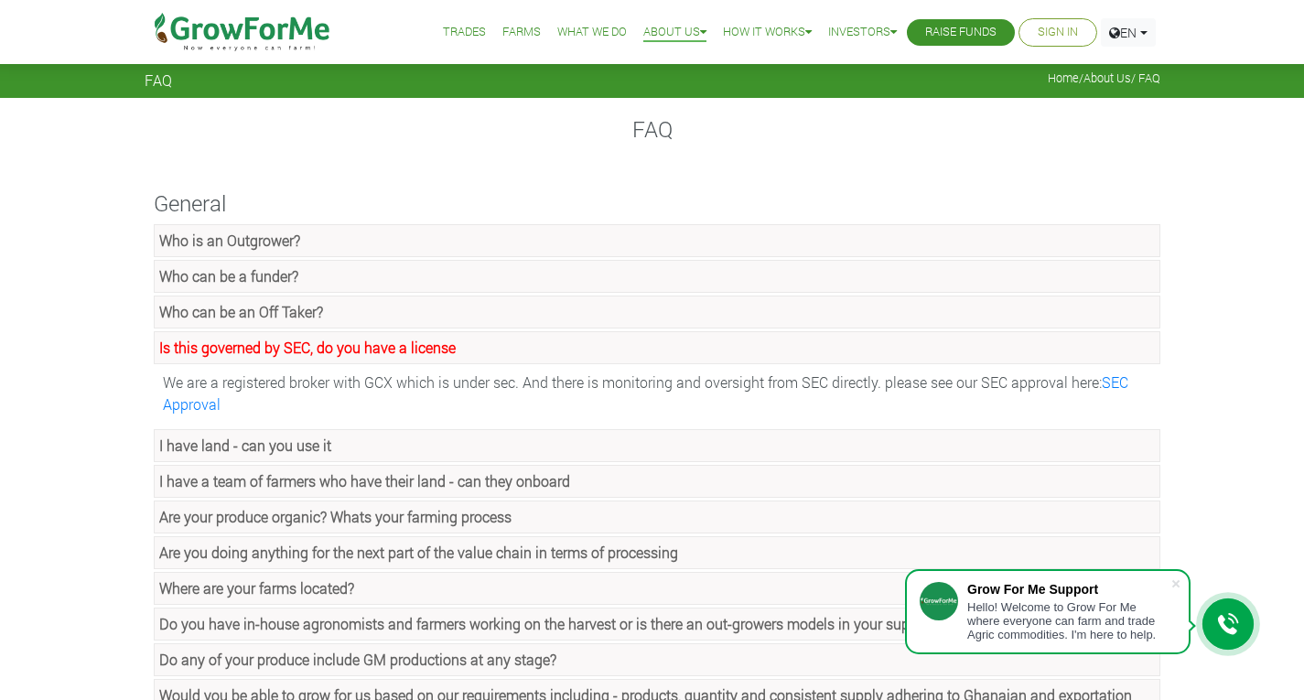 This screenshot has width=1304, height=700. What do you see at coordinates (653, 203) in the screenshot?
I see `h4: General` at bounding box center [653, 203].